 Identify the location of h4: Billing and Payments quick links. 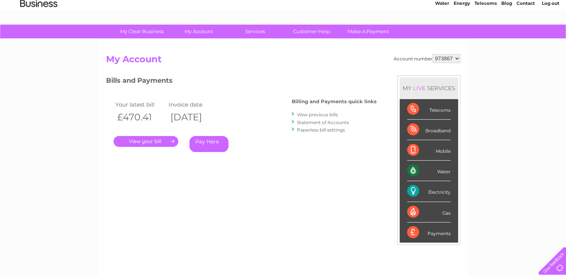
(334, 101).